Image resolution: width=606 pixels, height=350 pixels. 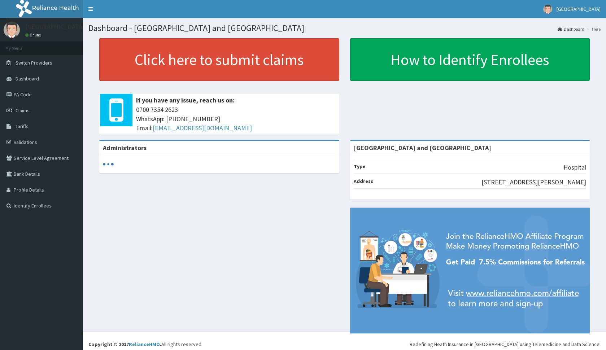 What do you see at coordinates (22, 126) in the screenshot?
I see `span: Tariffs` at bounding box center [22, 126].